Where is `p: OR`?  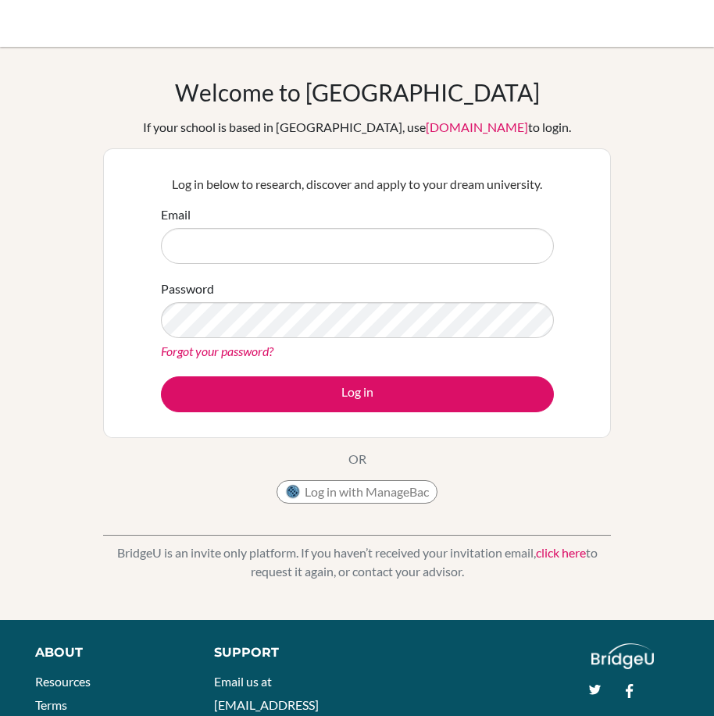
p: OR is located at coordinates (357, 459).